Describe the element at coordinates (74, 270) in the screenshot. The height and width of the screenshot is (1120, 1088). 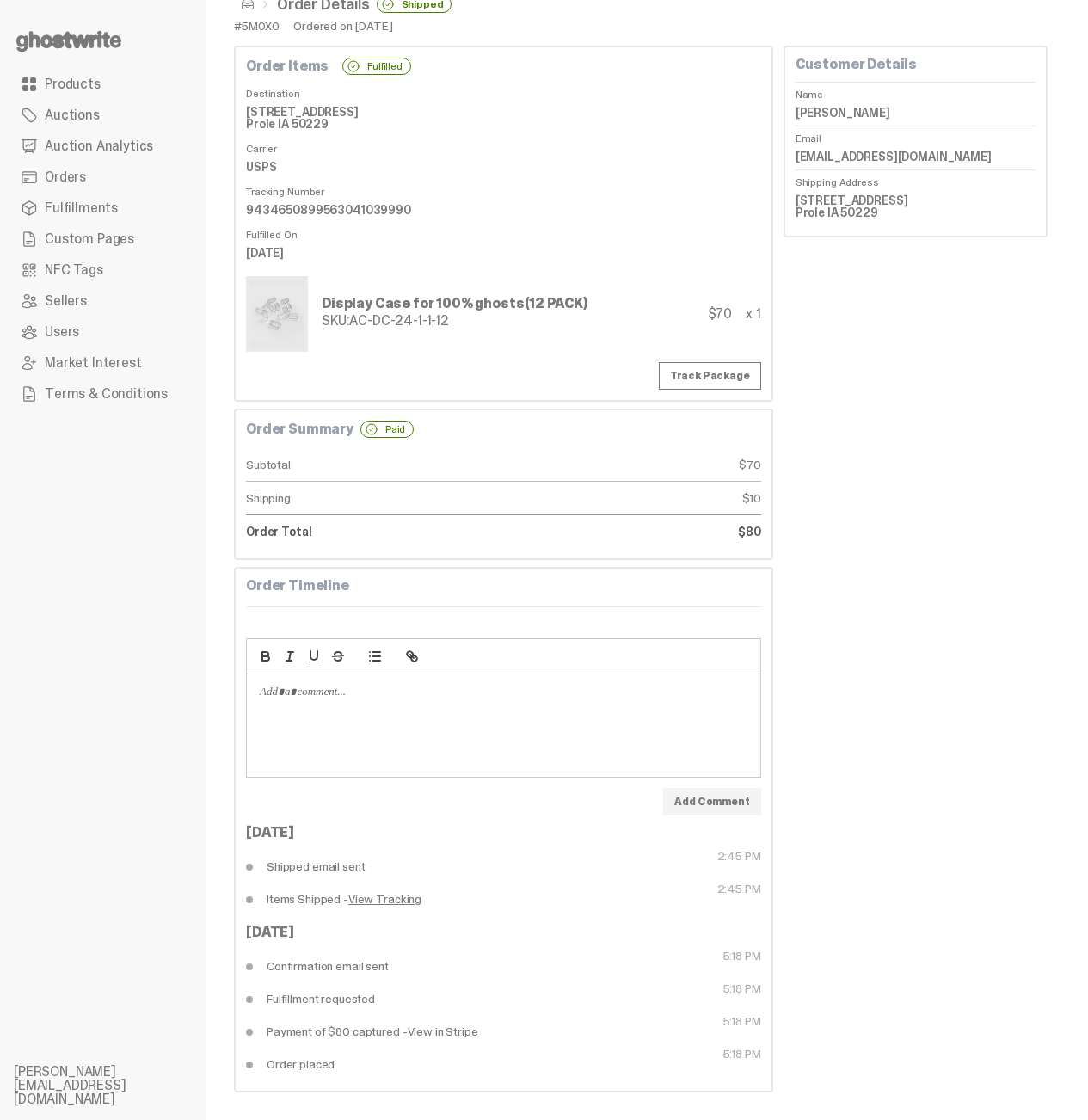
I see `span: NFC Tags` at that location.